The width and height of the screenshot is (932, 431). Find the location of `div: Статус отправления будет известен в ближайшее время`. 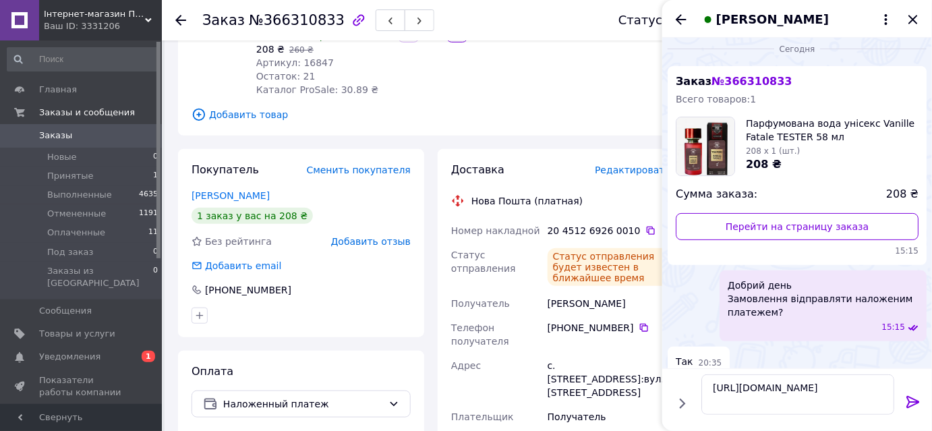

div: Статус отправления будет известен в ближайшее время is located at coordinates (609, 267).